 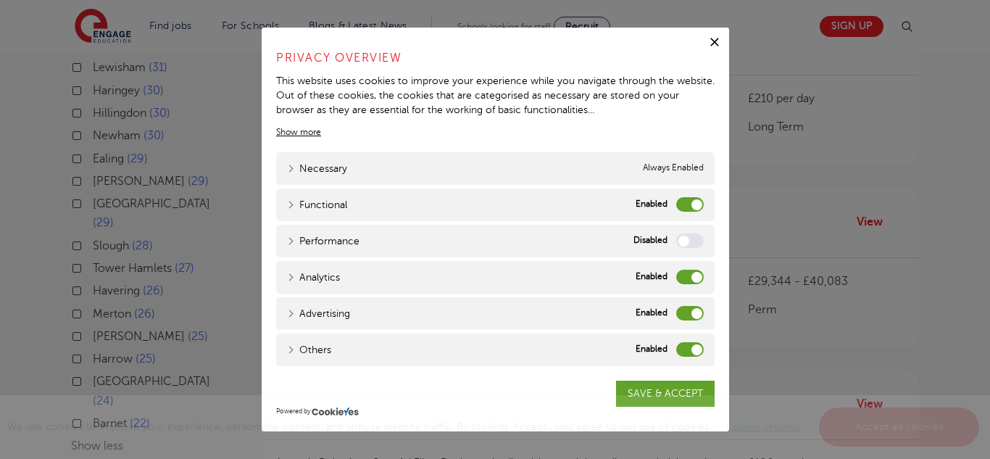 What do you see at coordinates (313, 277) in the screenshot?
I see `a: Analytics` at bounding box center [313, 277].